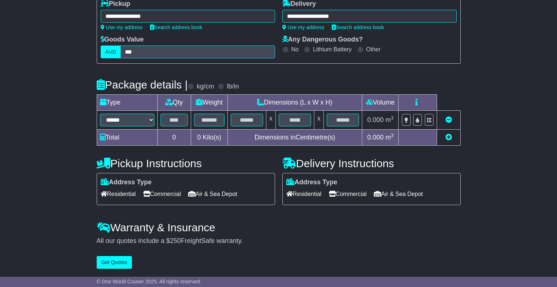 The image size is (557, 287). Describe the element at coordinates (449, 120) in the screenshot. I see `a: Remove this item` at that location.